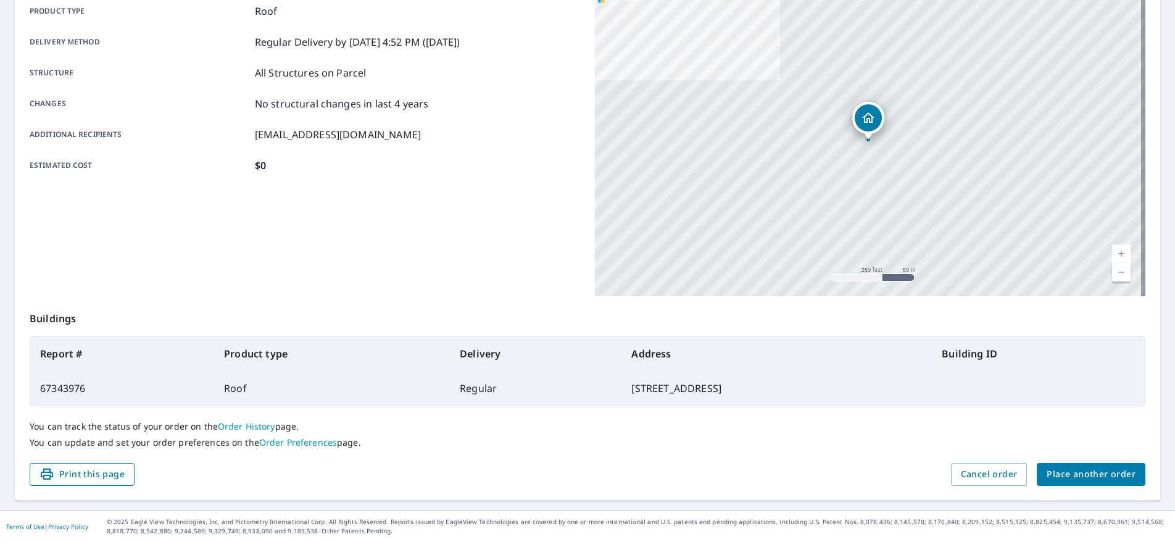 This screenshot has height=542, width=1175. Describe the element at coordinates (868, 121) in the screenshot. I see `div: Dropped pin, building 1, Residential property, 351 Honey Ln Bluefield, VA 24605` at that location.